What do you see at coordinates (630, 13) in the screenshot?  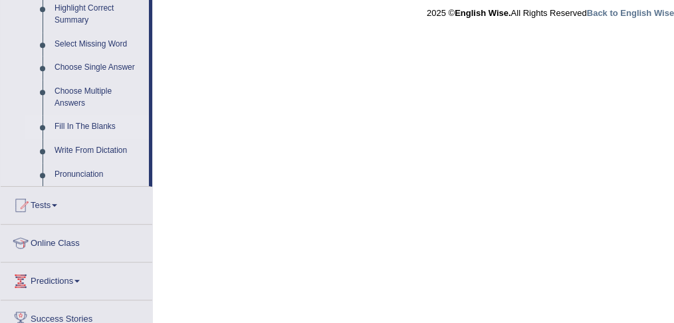 I see `strong: Back to English Wise` at bounding box center [630, 13].